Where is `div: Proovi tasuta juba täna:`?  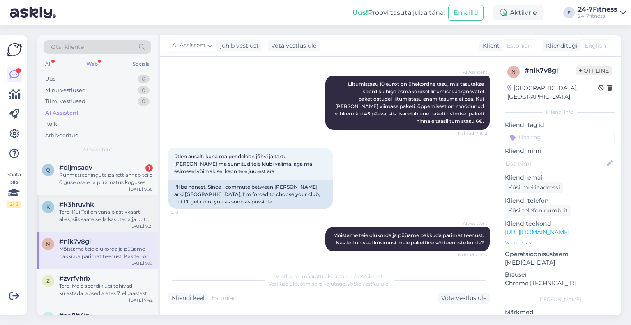 div: Proovi tasuta juba täna: is located at coordinates (398, 13).